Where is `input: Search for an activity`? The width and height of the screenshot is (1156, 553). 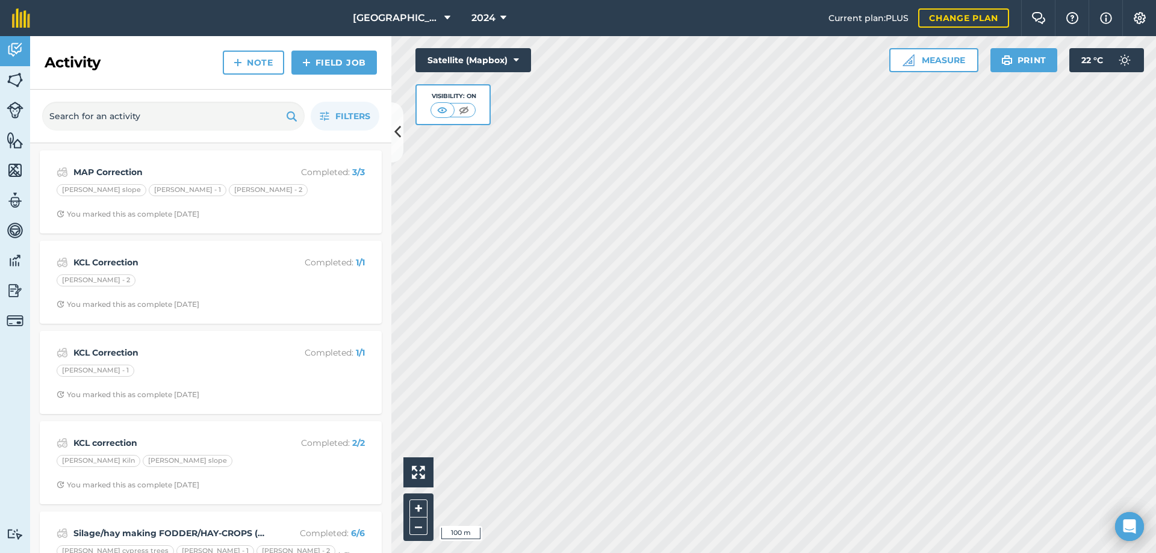 input: Search for an activity is located at coordinates (173, 116).